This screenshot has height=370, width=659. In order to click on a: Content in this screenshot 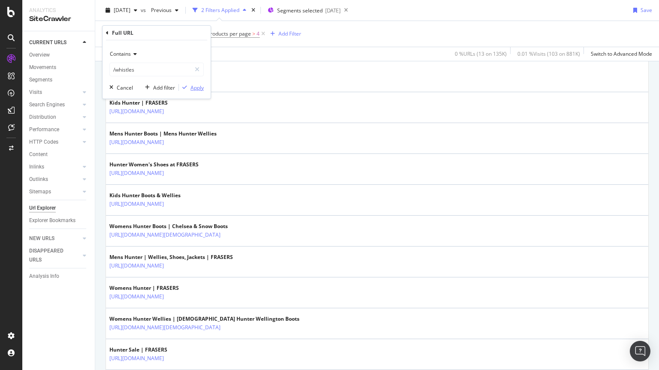, I will do `click(59, 155)`.